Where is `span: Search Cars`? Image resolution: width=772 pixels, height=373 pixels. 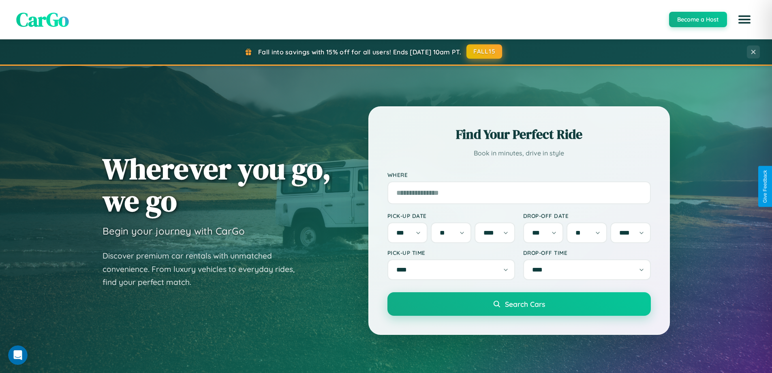
span: Search Cars is located at coordinates (525, 304).